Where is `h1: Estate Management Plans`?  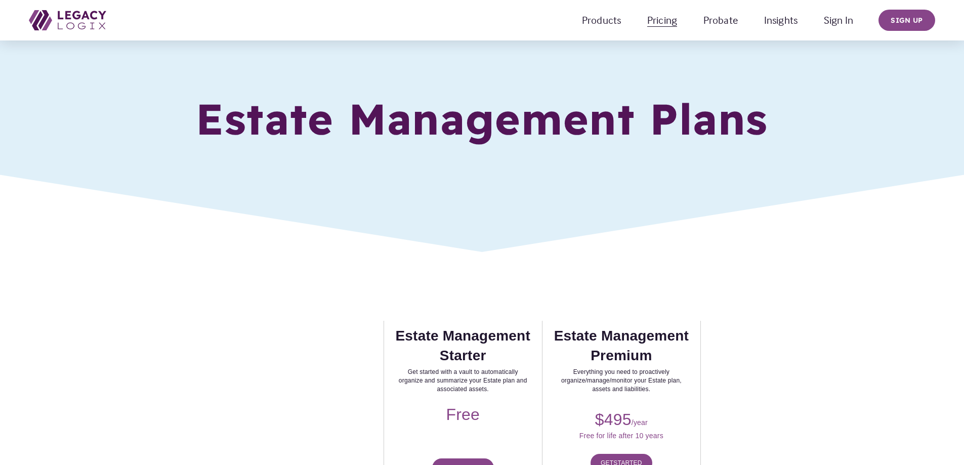 h1: Estate Management Plans is located at coordinates (482, 118).